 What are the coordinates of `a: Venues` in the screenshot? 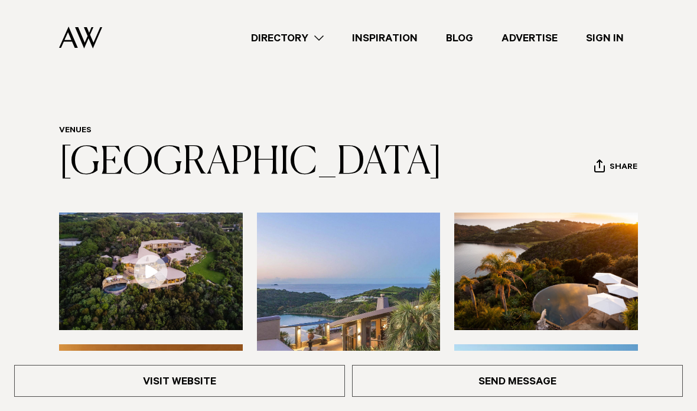 It's located at (75, 131).